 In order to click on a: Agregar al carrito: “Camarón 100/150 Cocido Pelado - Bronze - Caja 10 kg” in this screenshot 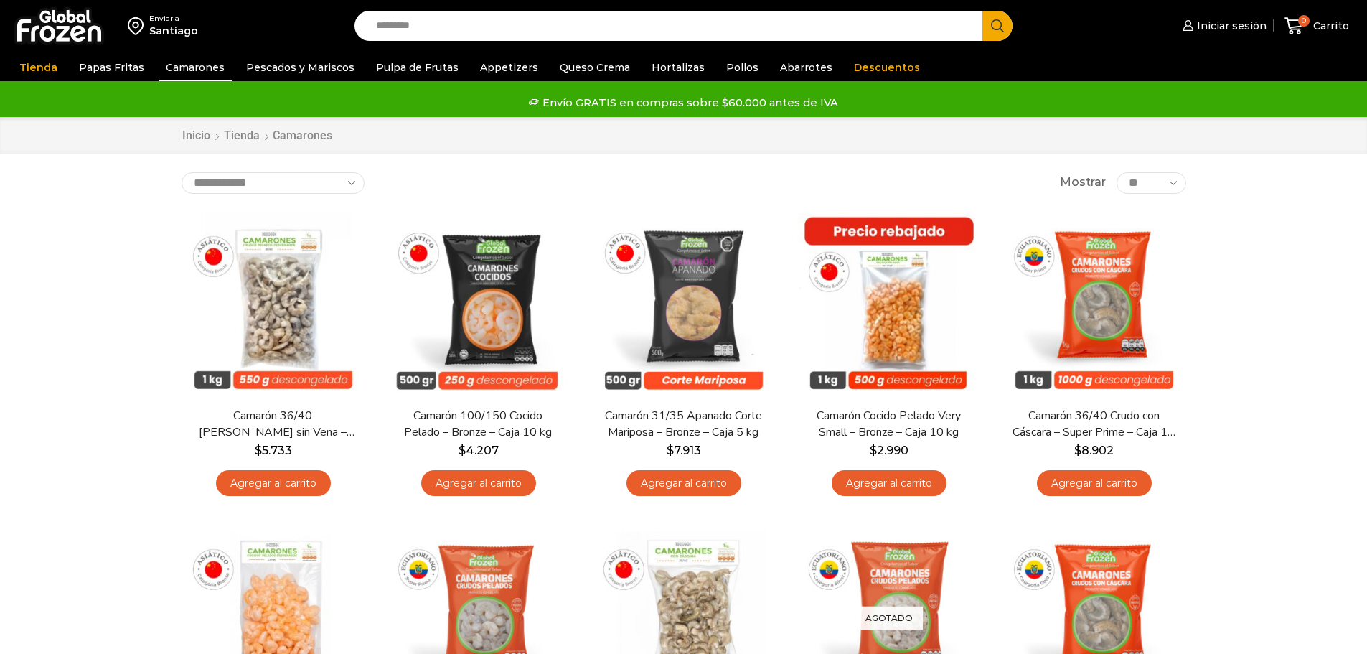, I will do `click(479, 483)`.